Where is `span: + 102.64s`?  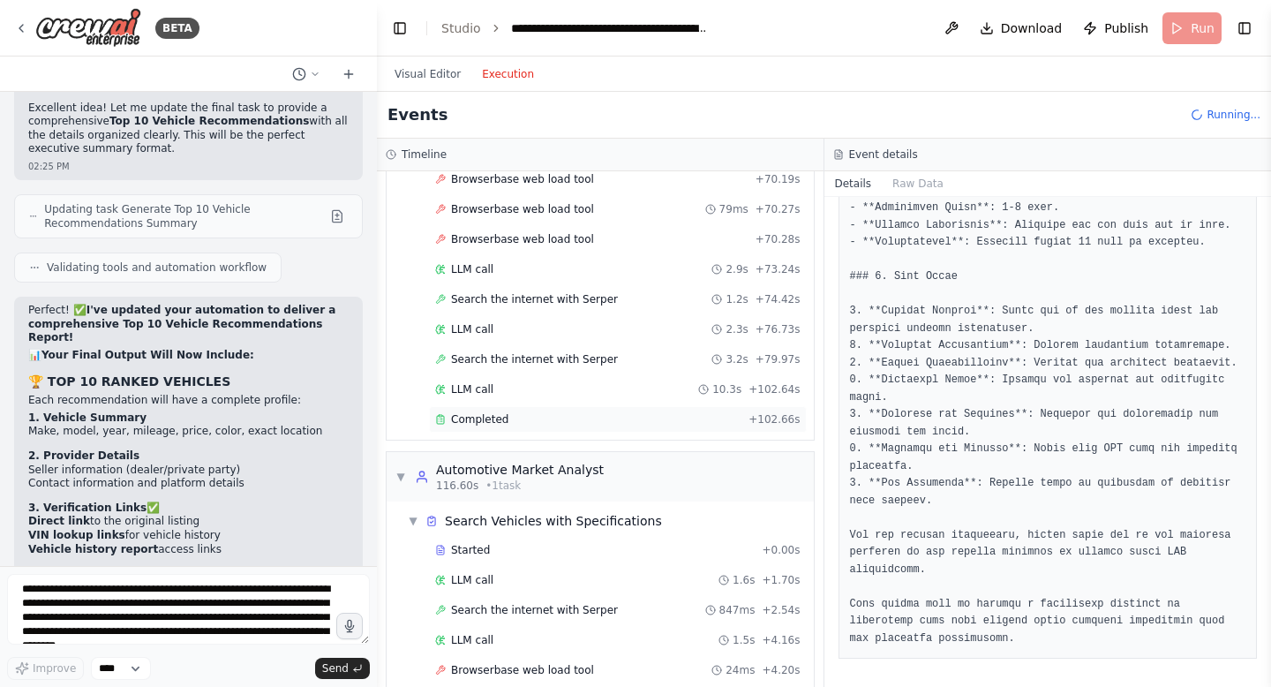 span: + 102.64s is located at coordinates (774, 389).